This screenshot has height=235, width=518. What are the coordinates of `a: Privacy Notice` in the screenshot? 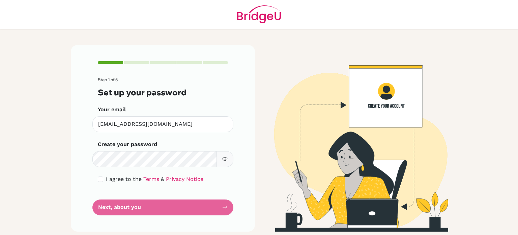 It's located at (185, 178).